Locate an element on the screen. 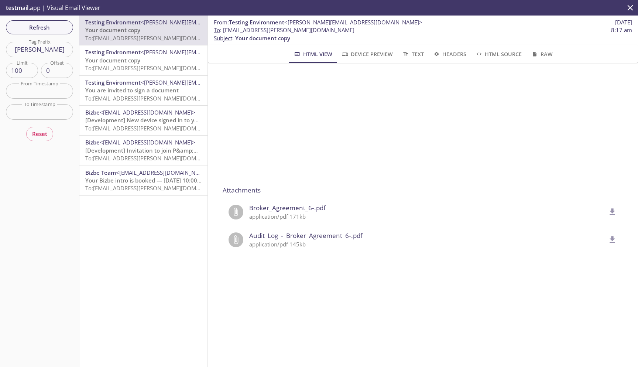 The height and width of the screenshot is (368, 638). span: [Development] New device signed in to your Bizbe account is located at coordinates (164, 120).